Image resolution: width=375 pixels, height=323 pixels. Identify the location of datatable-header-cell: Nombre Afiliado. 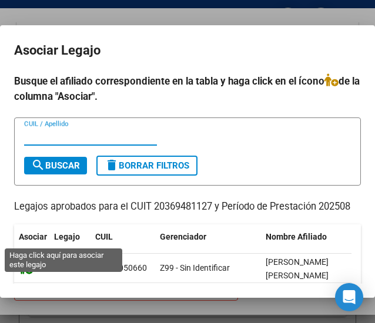
(305, 244).